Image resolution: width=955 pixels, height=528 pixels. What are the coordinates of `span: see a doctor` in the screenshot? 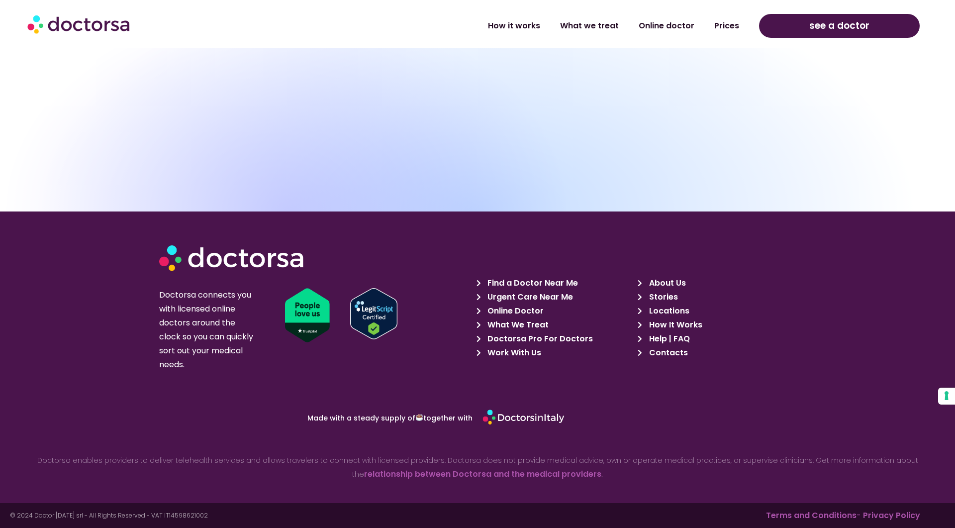 It's located at (839, 26).